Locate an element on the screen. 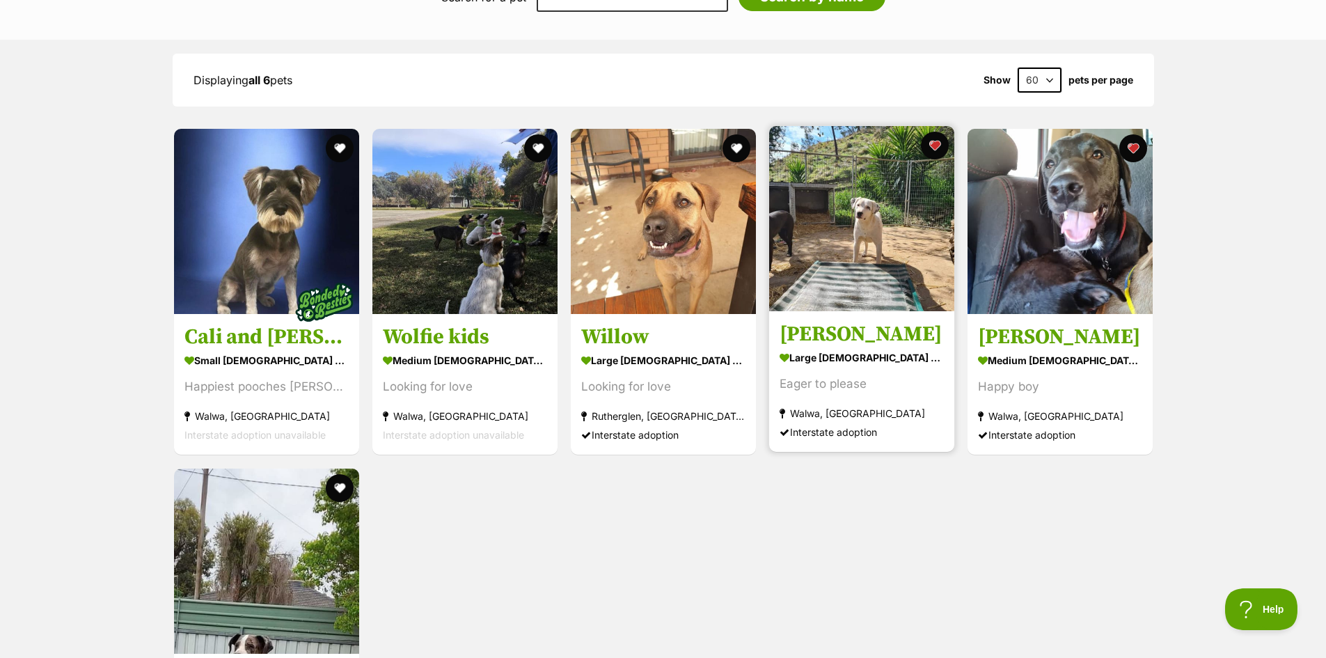  img: Yuki is located at coordinates (862, 219).